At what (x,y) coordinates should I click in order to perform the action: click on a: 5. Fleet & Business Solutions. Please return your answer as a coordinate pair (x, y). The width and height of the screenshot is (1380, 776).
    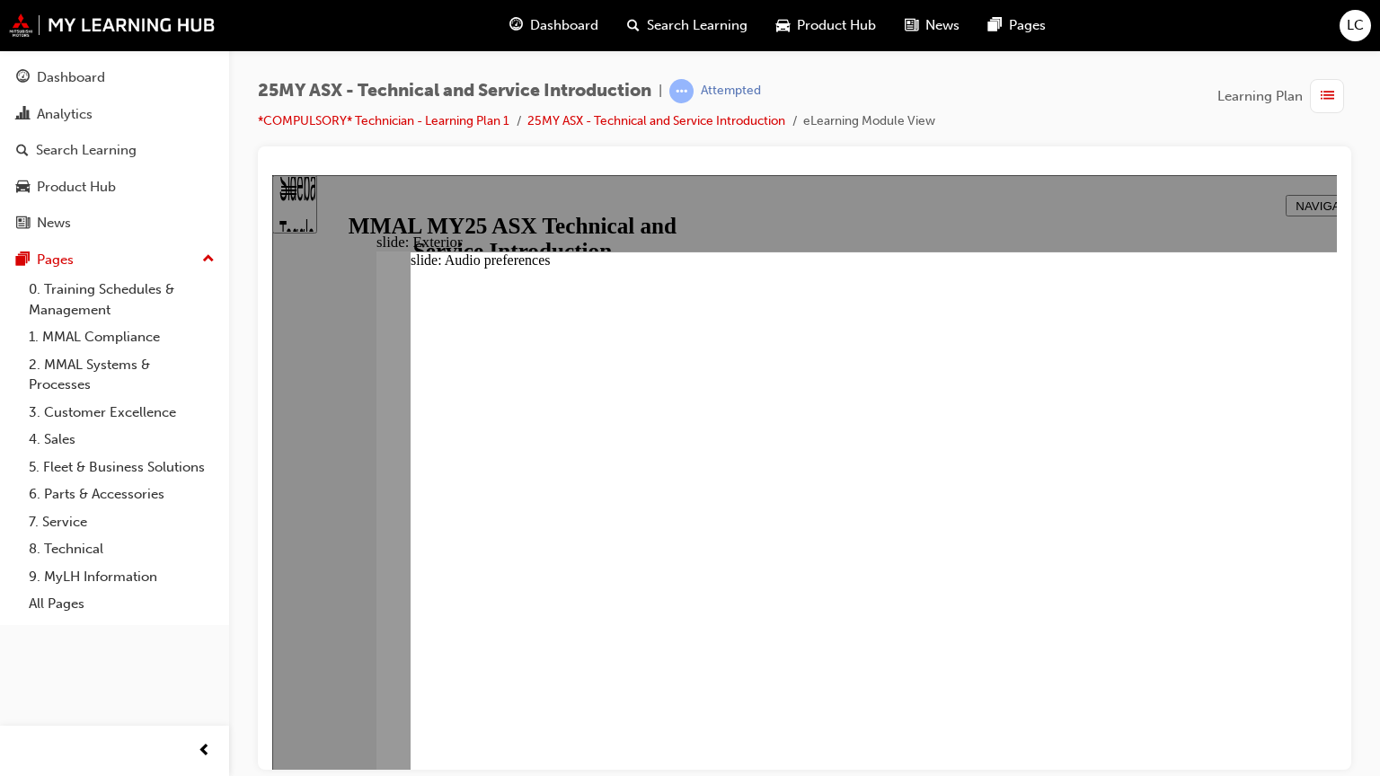
    Looking at the image, I should click on (121, 467).